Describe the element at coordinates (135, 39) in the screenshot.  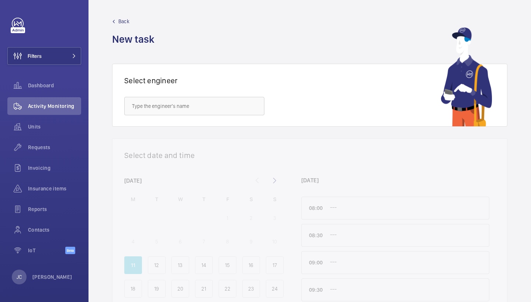
I see `h1: New task` at that location.